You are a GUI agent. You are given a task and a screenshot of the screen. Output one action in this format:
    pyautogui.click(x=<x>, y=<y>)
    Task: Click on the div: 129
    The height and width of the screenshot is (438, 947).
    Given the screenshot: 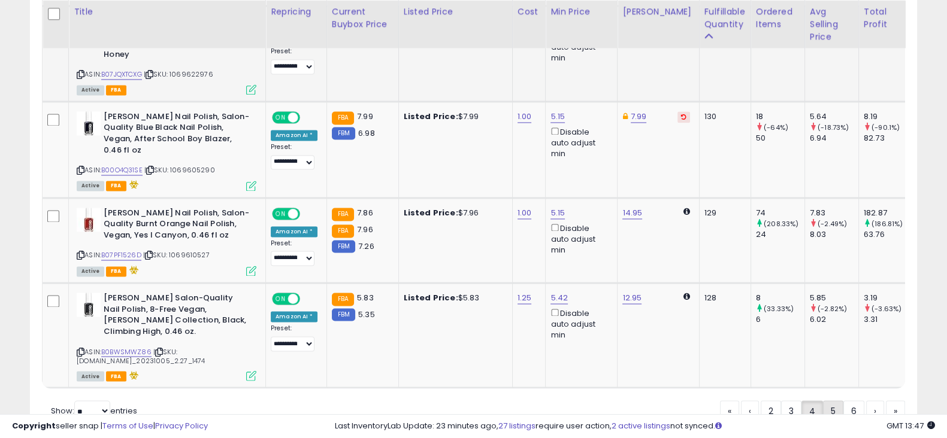 What is the action you would take?
    pyautogui.click(x=723, y=213)
    